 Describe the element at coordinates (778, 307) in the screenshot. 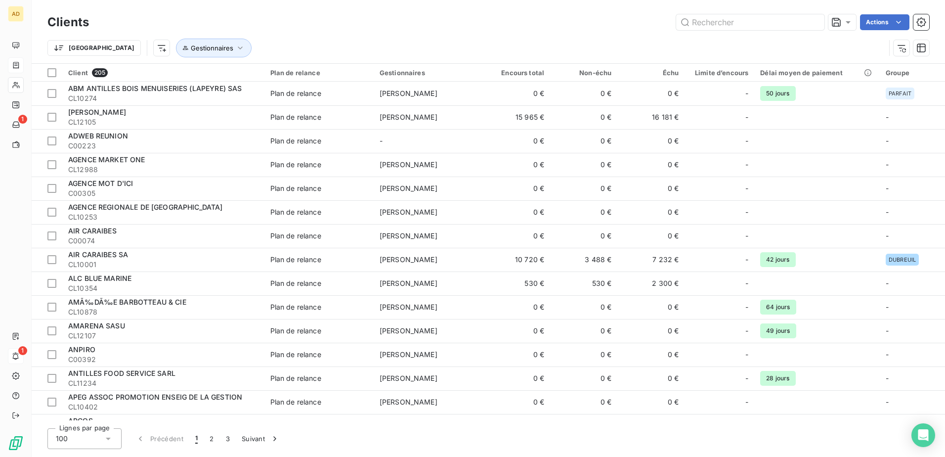

I see `span: 64 jours` at that location.